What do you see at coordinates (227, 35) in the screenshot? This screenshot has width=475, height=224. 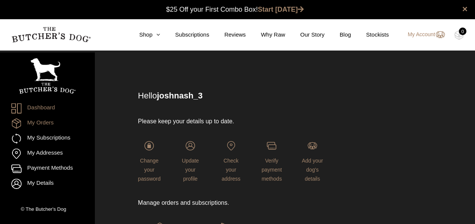 I see `a: Reviews` at bounding box center [227, 35].